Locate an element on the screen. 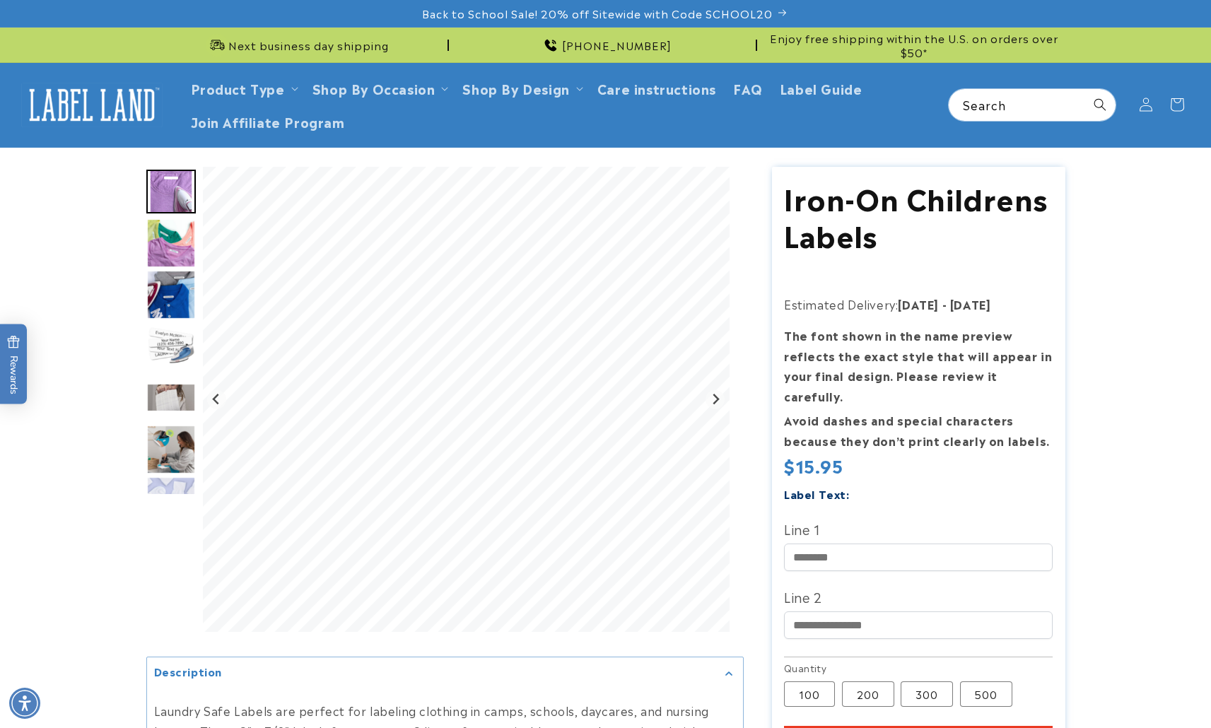  span: Care instructions is located at coordinates (657, 88).